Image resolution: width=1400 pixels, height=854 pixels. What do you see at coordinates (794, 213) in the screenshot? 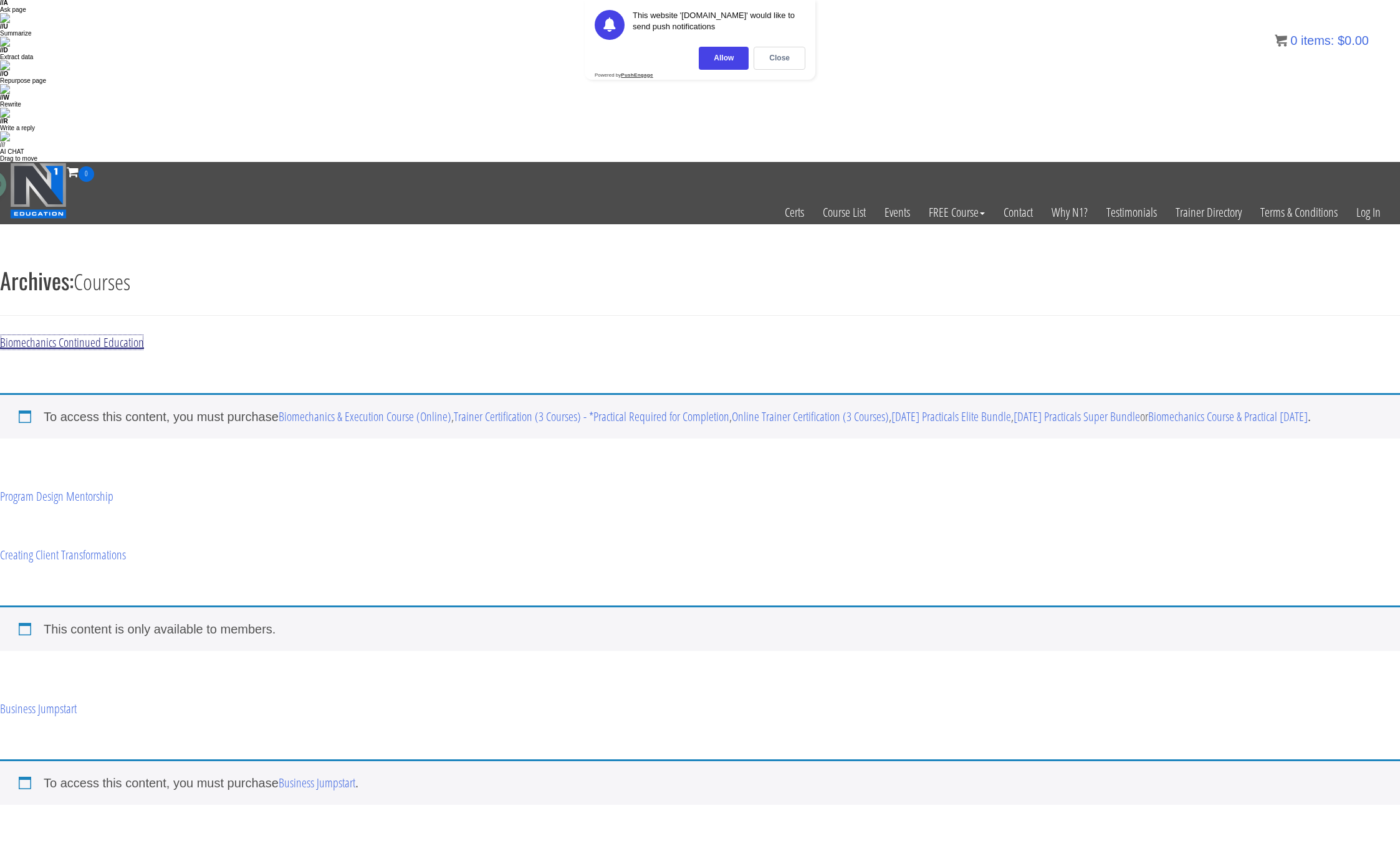
I see `a: Certs` at bounding box center [794, 213].